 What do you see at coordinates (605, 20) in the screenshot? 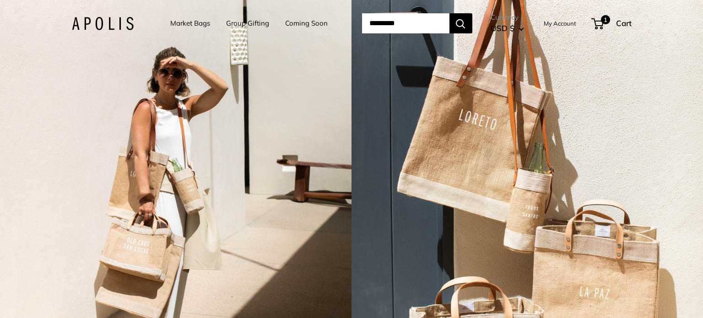
I see `span: 1` at bounding box center [605, 20].